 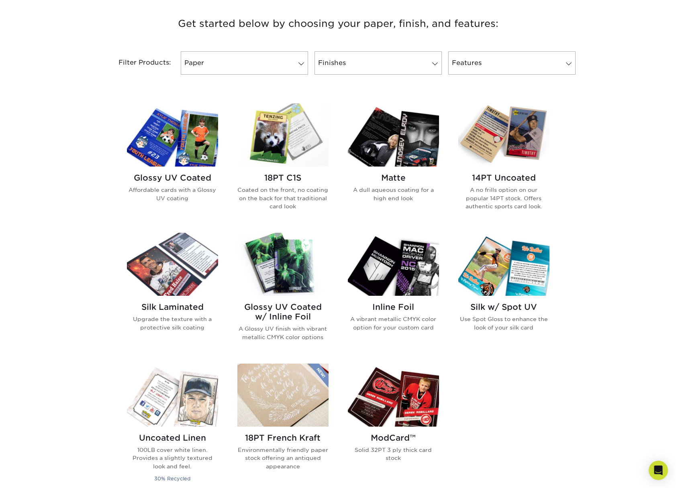 What do you see at coordinates (244, 63) in the screenshot?
I see `a: Paper` at bounding box center [244, 63].